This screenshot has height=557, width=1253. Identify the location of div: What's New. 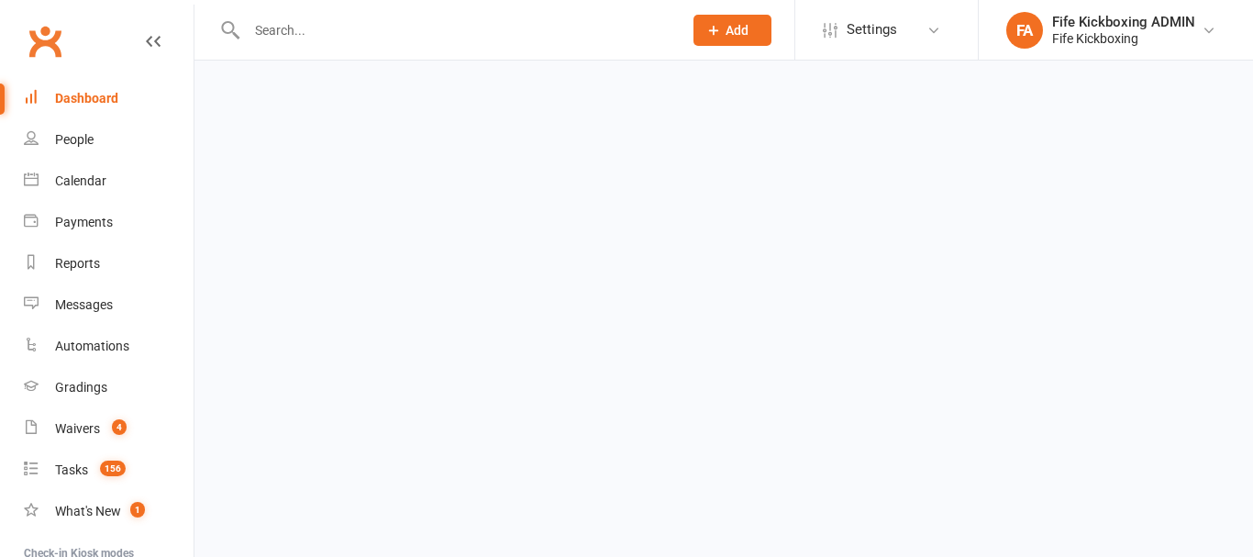
(88, 511).